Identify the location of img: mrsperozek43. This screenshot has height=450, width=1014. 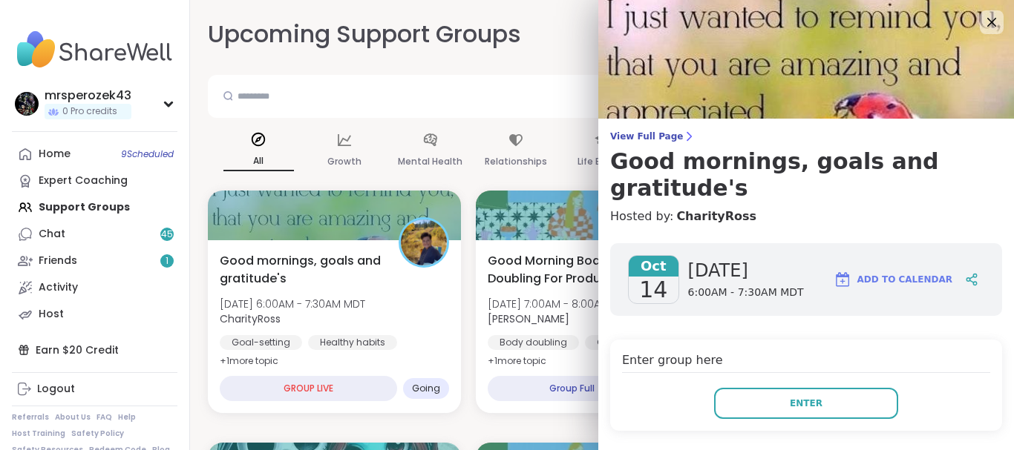
(27, 104).